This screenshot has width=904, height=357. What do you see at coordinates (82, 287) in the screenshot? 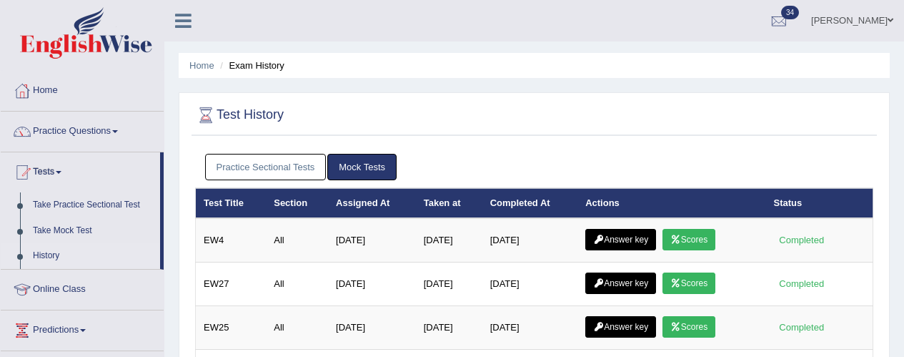
I see `a: Online Class` at bounding box center [82, 287].